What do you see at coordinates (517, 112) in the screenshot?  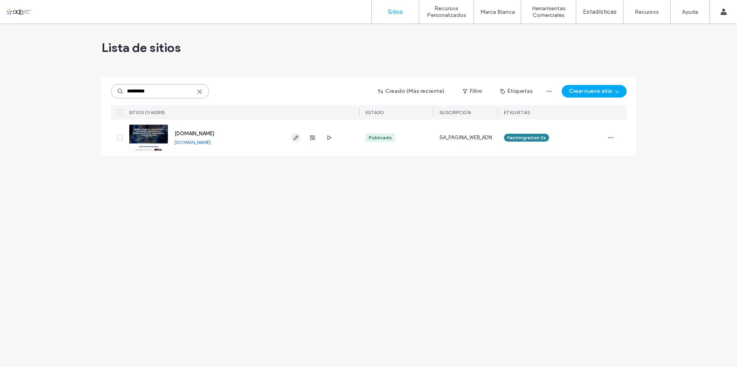 I see `span: ETIQUETAS` at bounding box center [517, 112].